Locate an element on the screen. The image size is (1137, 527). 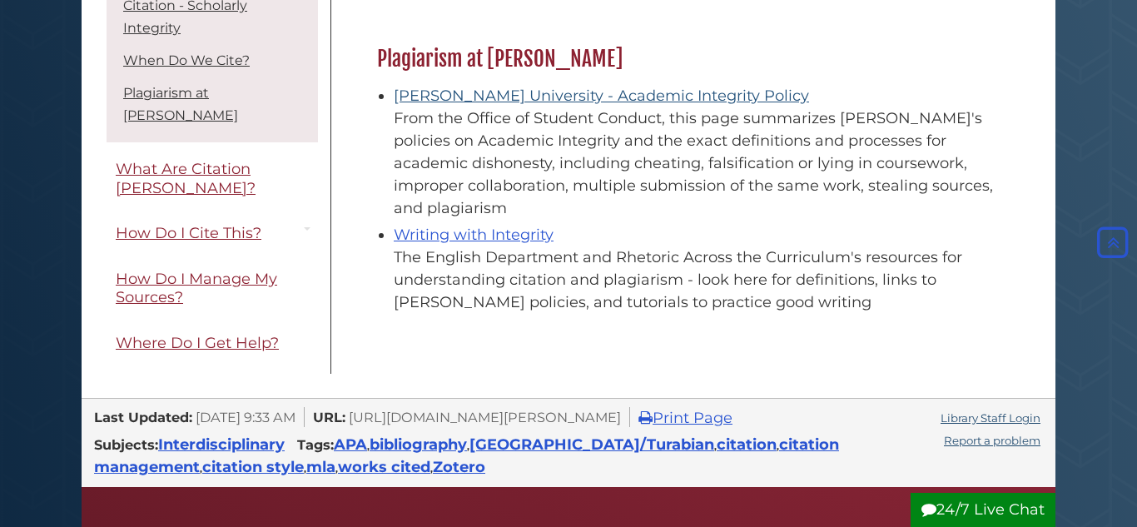
a: citation style is located at coordinates (253, 467).